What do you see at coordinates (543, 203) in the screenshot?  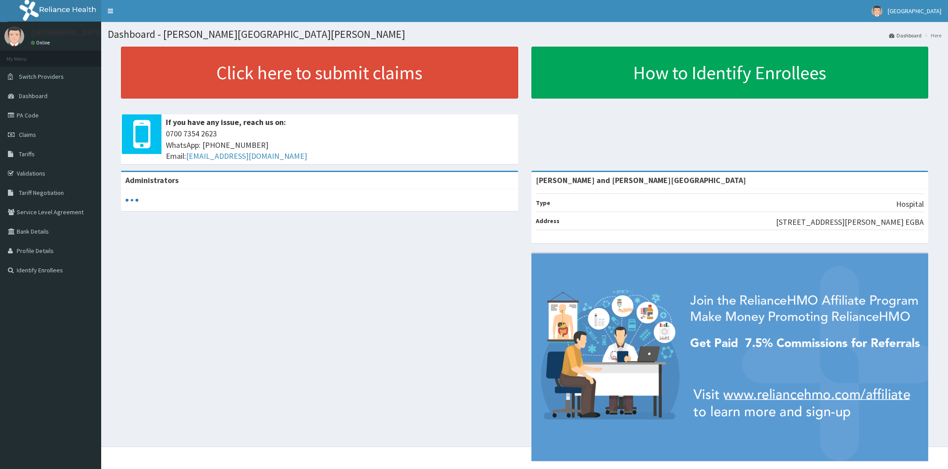 I see `b: Type` at bounding box center [543, 203].